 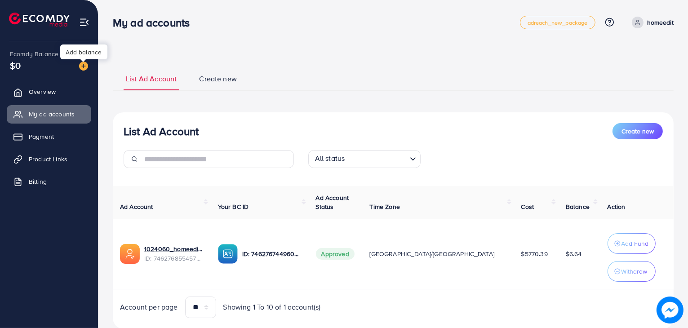 What do you see at coordinates (155, 22) in the screenshot?
I see `h3: My ad accounts` at bounding box center [155, 22].